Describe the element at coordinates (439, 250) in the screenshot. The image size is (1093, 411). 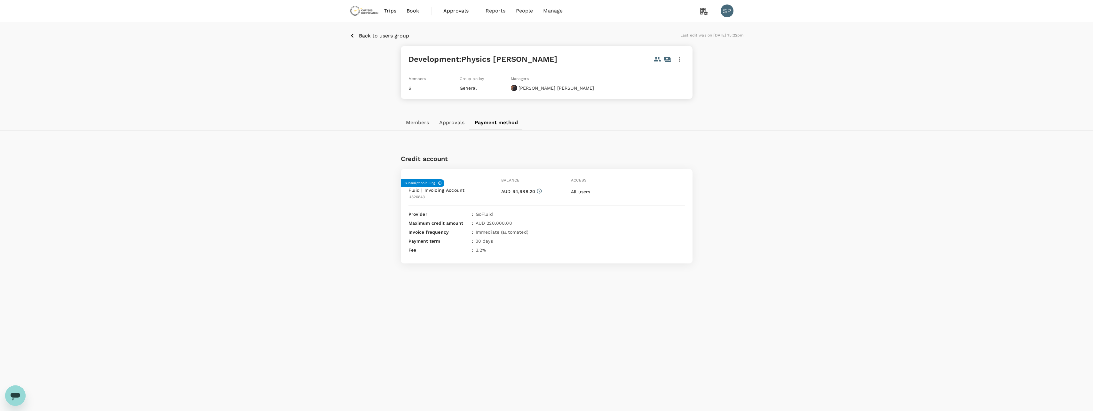
I see `p: Fee` at that location.